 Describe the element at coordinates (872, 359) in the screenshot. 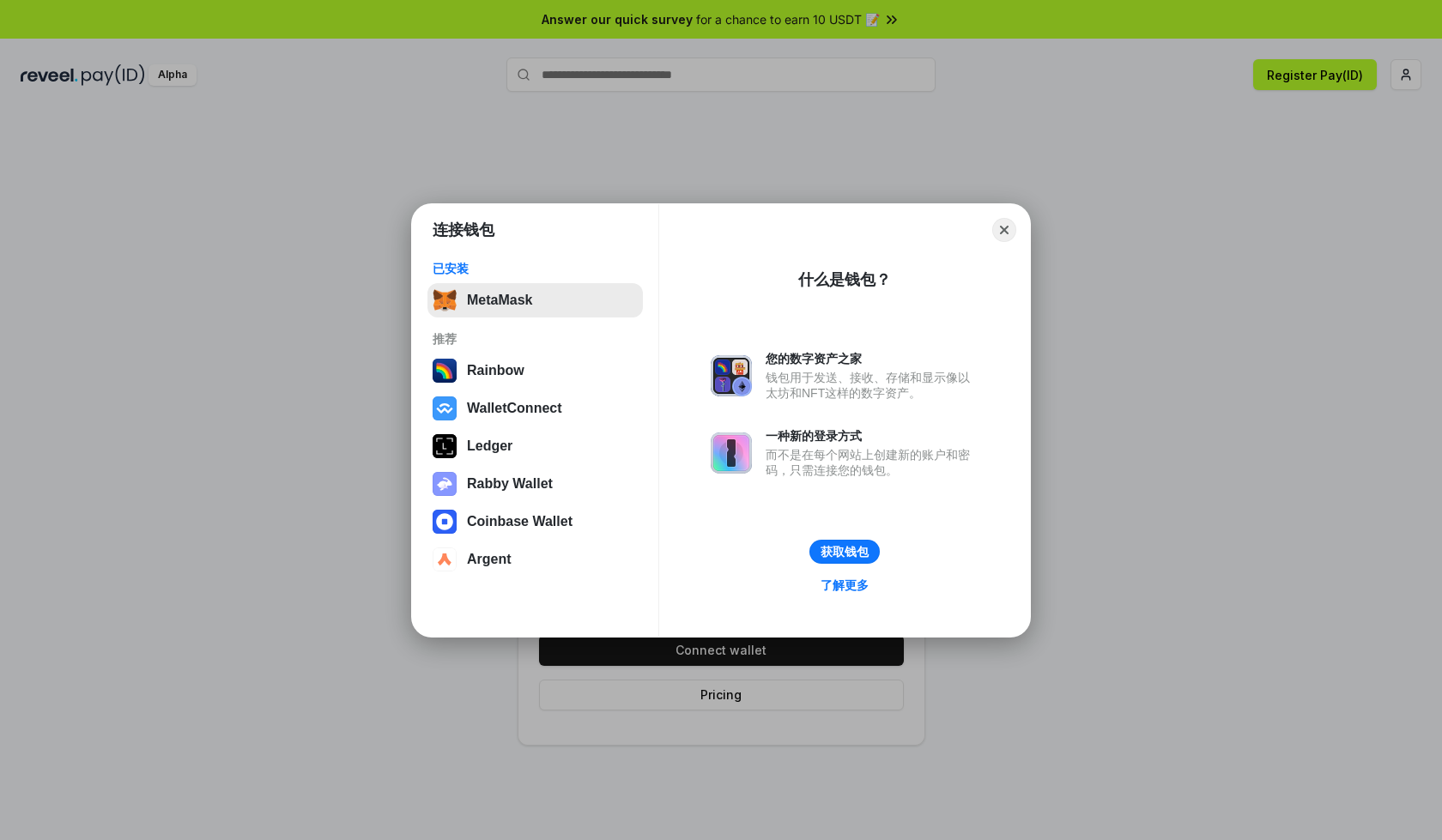

I see `div: 您的数字资产之家` at that location.